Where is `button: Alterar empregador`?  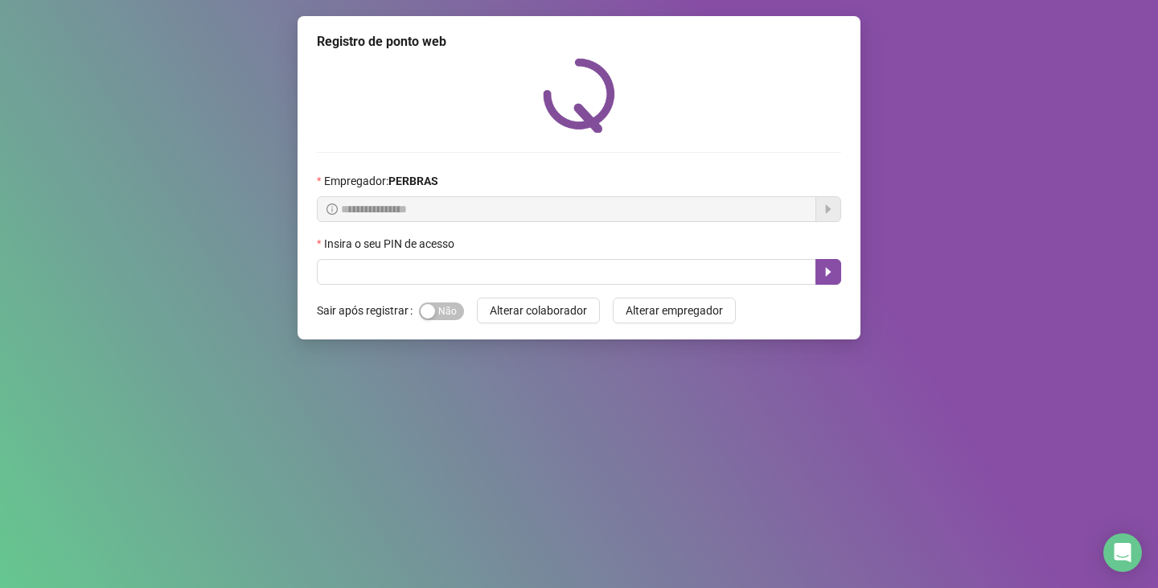 button: Alterar empregador is located at coordinates (674, 310).